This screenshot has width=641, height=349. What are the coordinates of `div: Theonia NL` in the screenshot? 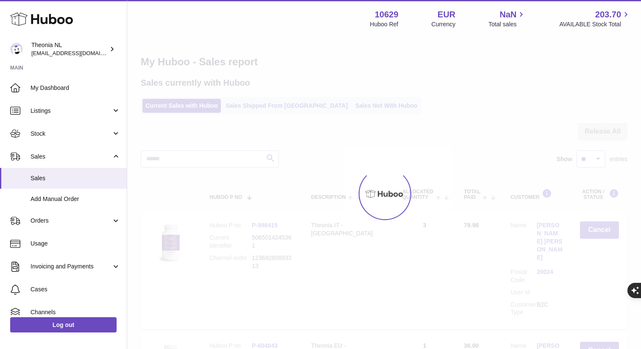 It's located at (70, 49).